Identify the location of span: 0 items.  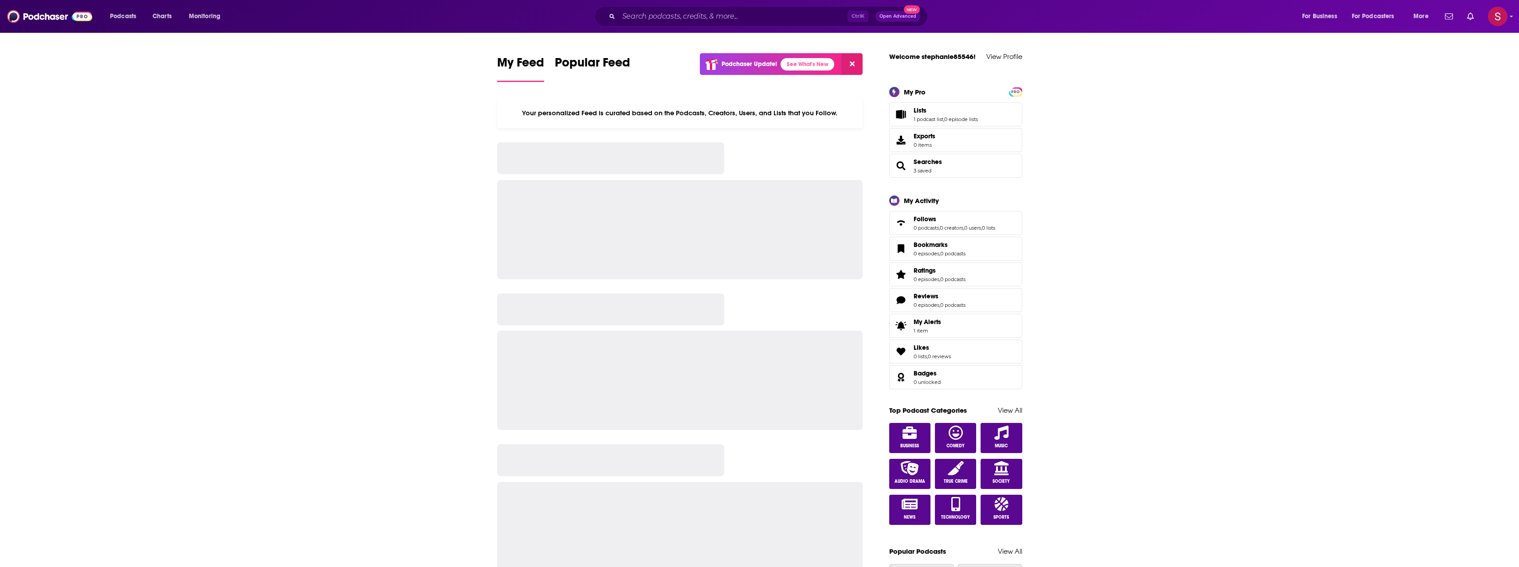
(924, 145).